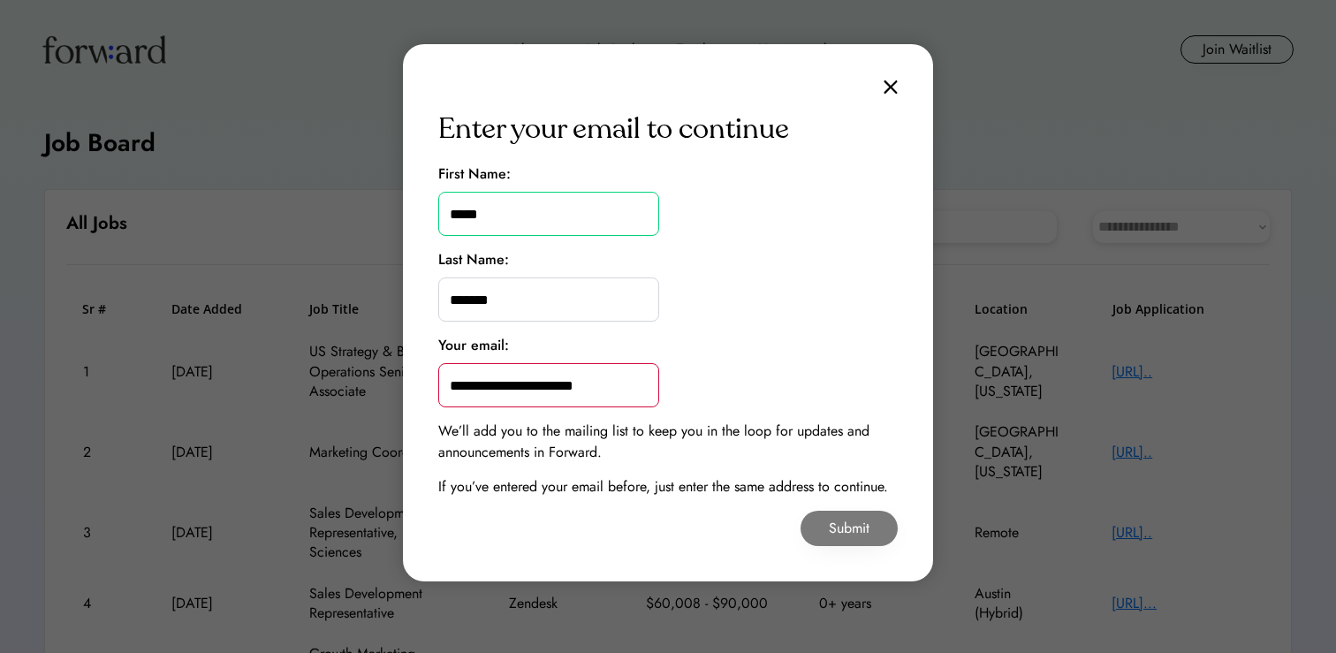  Describe the element at coordinates (891, 87) in the screenshot. I see `img: close.svg` at that location.